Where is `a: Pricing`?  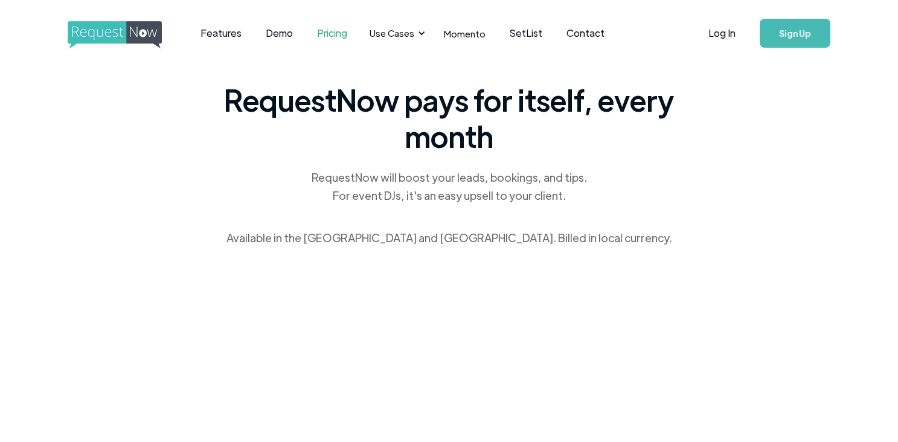 a: Pricing is located at coordinates (332, 33).